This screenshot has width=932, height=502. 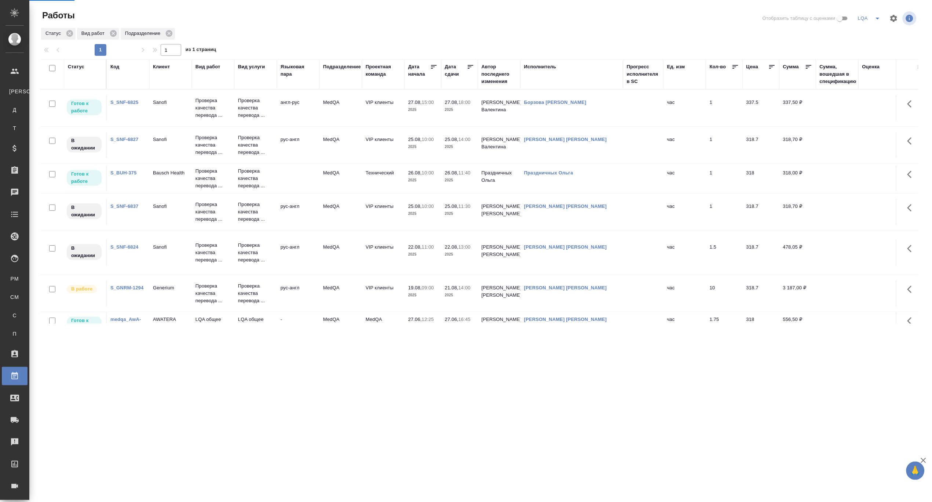 What do you see at coordinates (798, 325) in the screenshot?
I see `td: 556,50 ₽` at bounding box center [798, 325].